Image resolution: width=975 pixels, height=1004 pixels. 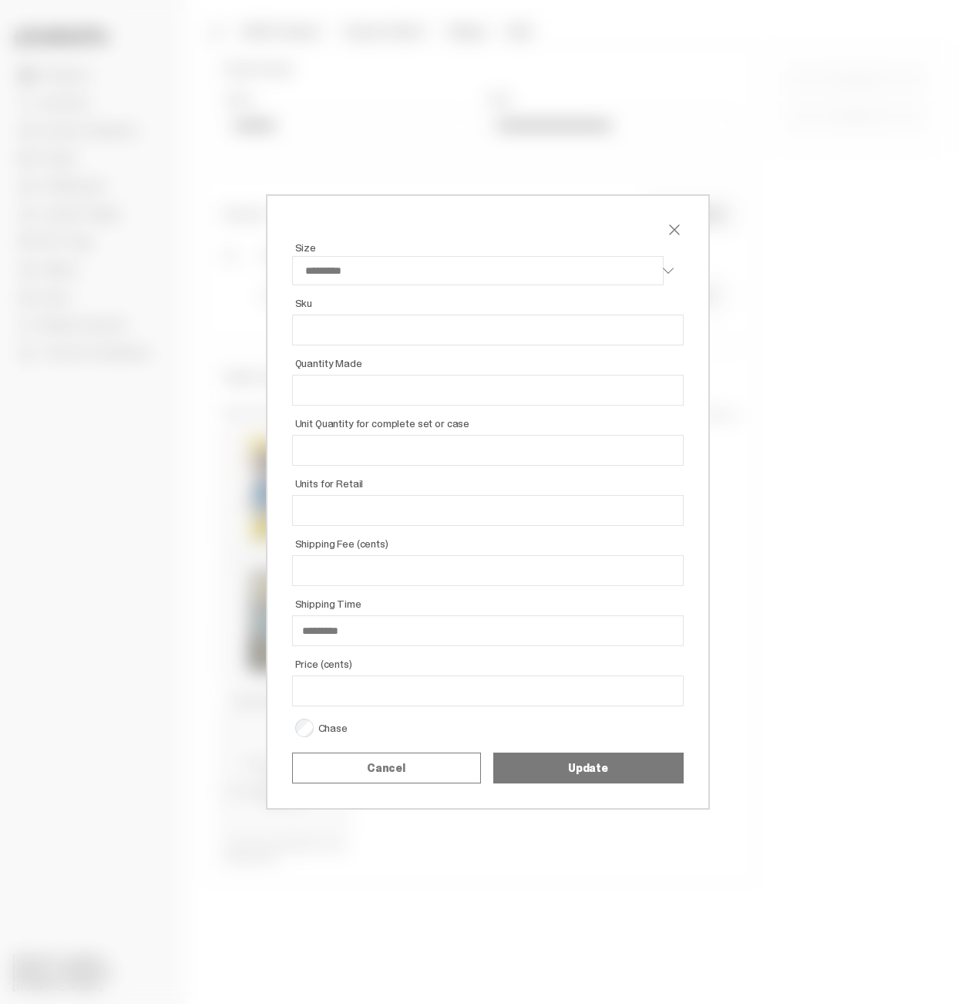 I want to click on input: Units for Retail, so click(x=488, y=510).